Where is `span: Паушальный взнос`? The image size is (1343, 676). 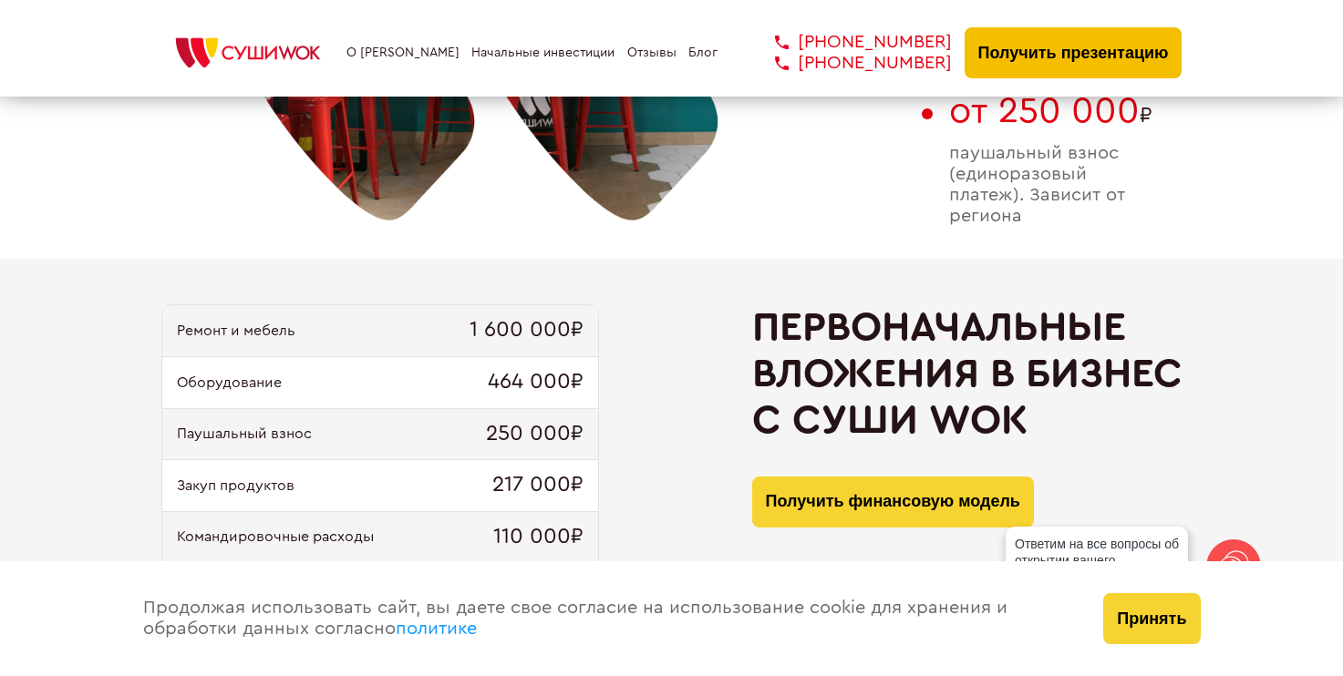 span: Паушальный взнос is located at coordinates (244, 434).